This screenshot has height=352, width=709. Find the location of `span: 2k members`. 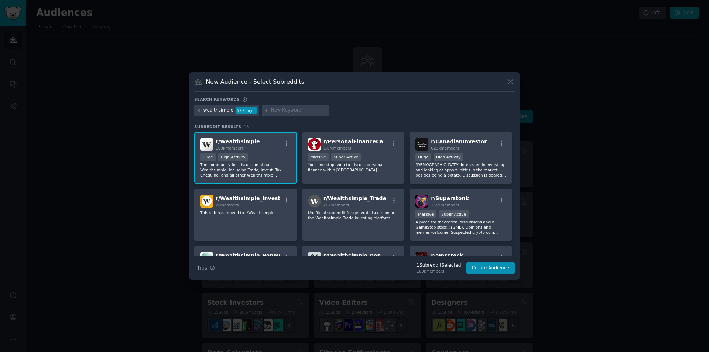

span: 2k members is located at coordinates (227, 205).